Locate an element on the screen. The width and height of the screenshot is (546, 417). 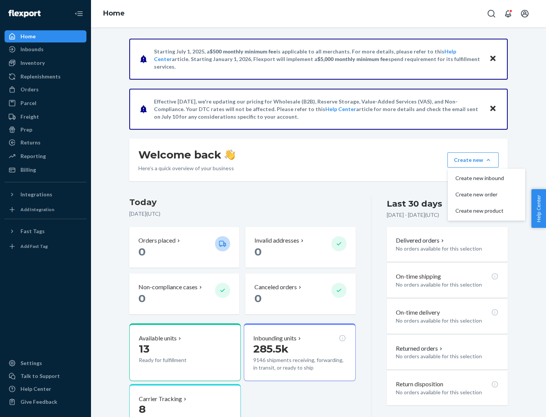
img: Flexport logo is located at coordinates (24, 14).